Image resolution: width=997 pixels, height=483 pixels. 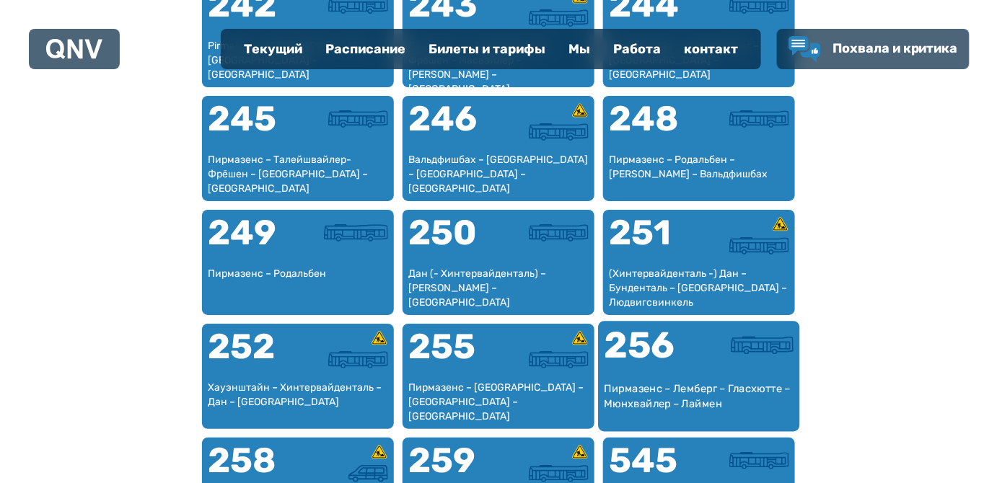 I want to click on a: Мы, so click(x=579, y=49).